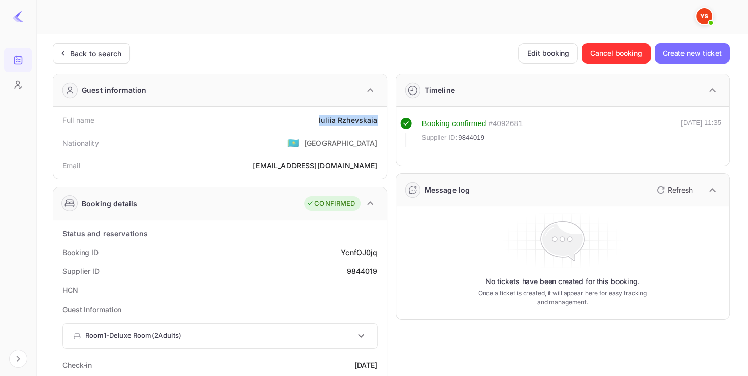  Describe the element at coordinates (692, 53) in the screenshot. I see `button: Create new ticket` at that location.